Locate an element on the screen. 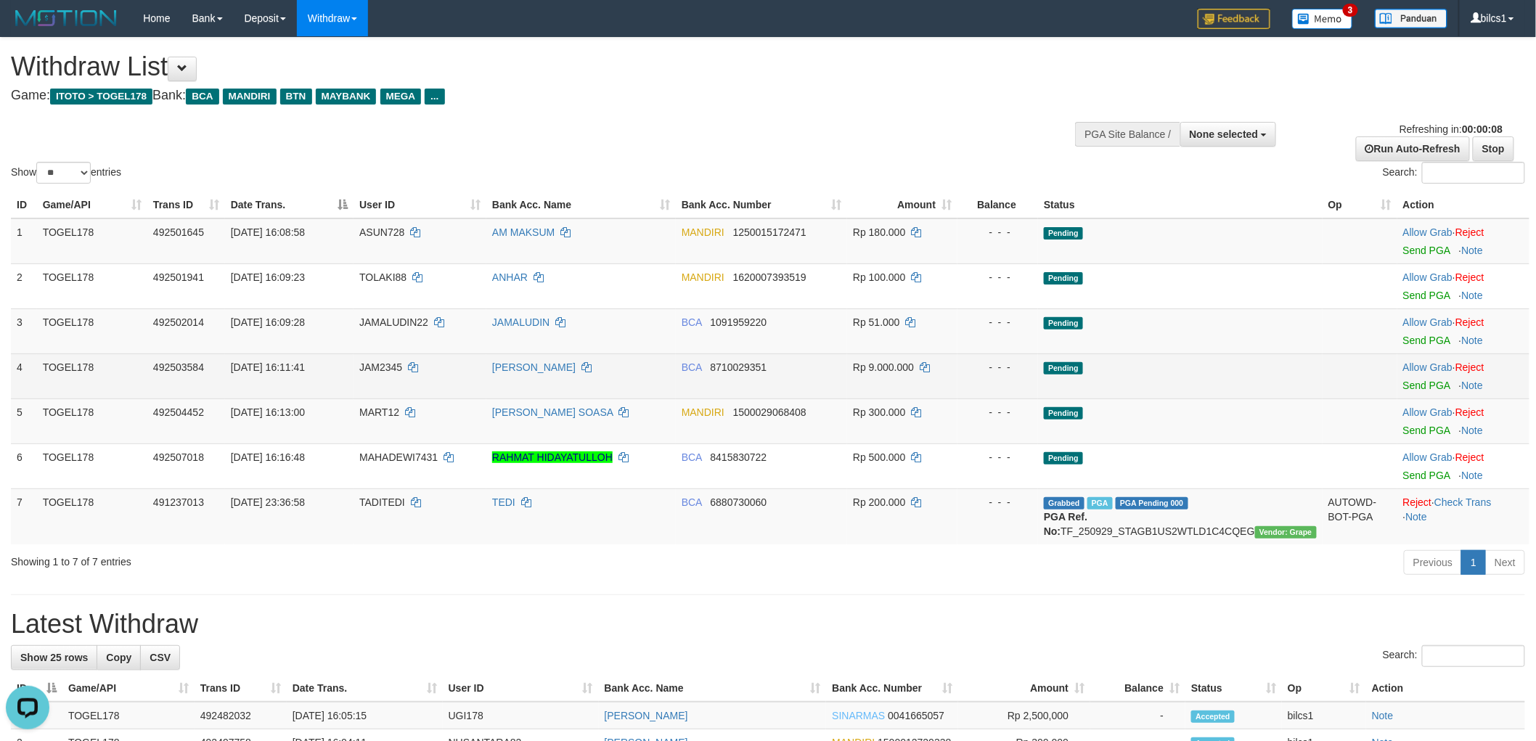 This screenshot has height=741, width=1536. td: UGI178 is located at coordinates (520, 716).